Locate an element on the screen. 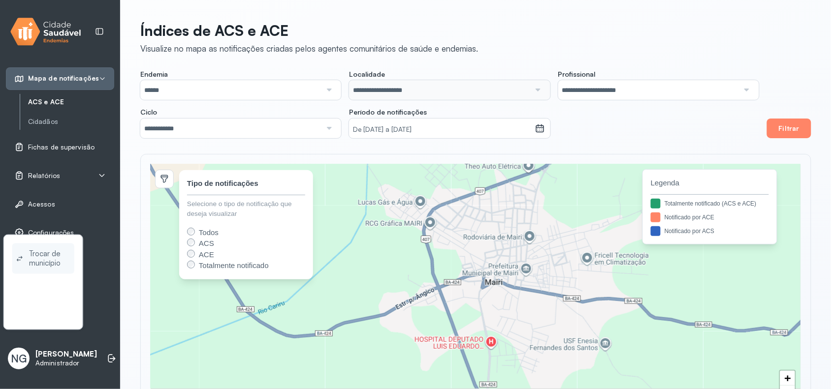 The image size is (831, 389). div: Notificado por ACE is located at coordinates (689, 218).